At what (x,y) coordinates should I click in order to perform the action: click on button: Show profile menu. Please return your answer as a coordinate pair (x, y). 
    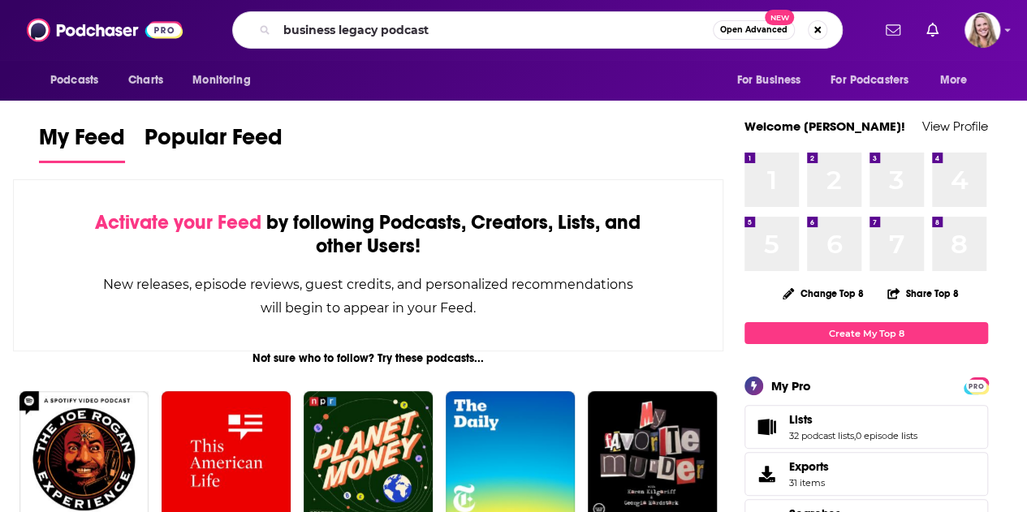
    Looking at the image, I should click on (982, 30).